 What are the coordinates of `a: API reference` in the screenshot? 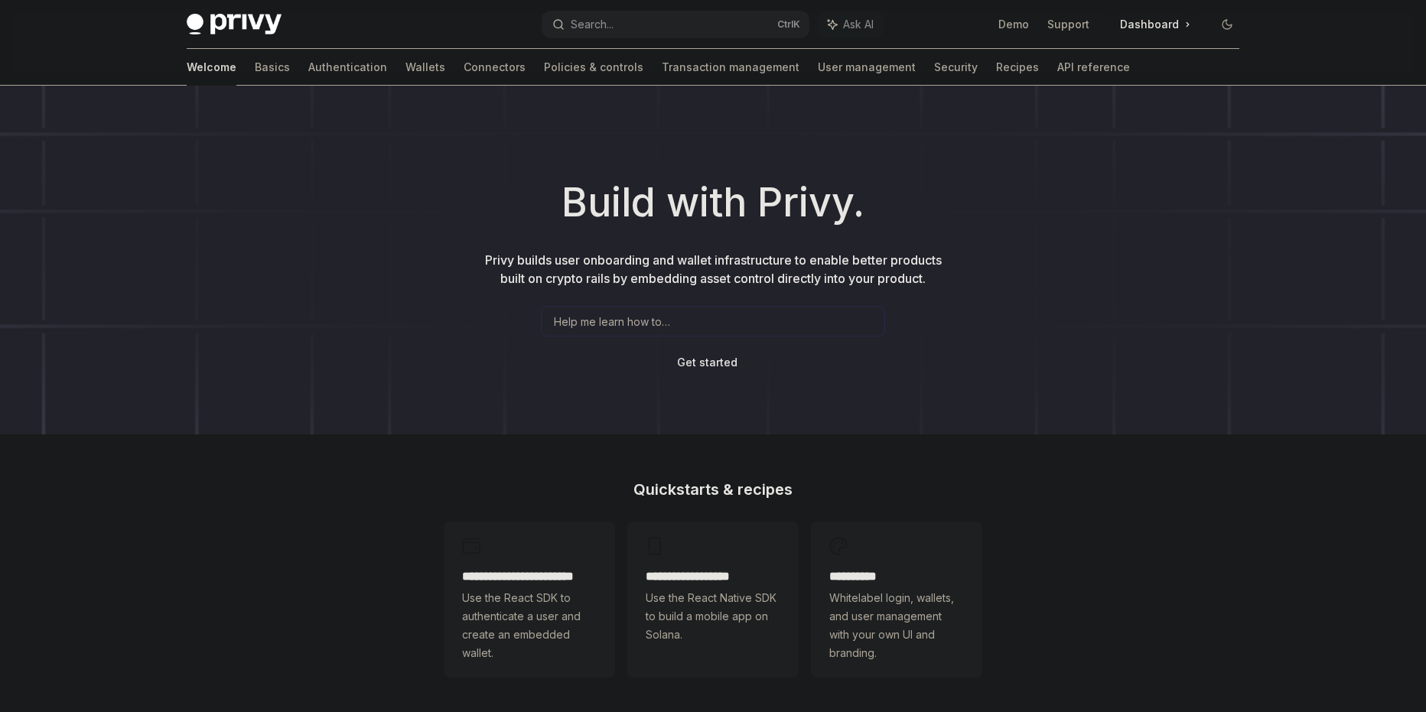 It's located at (1093, 67).